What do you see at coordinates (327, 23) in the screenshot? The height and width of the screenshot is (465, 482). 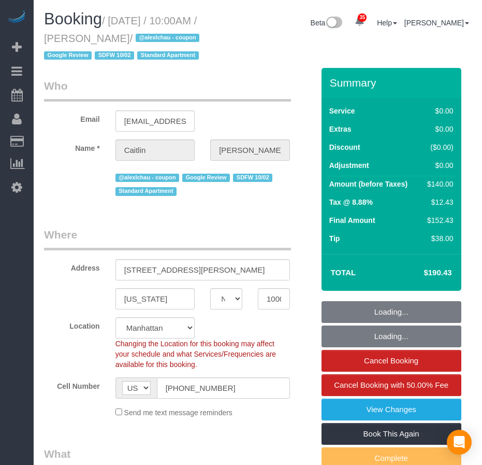 I see `a: Beta` at bounding box center [327, 23].